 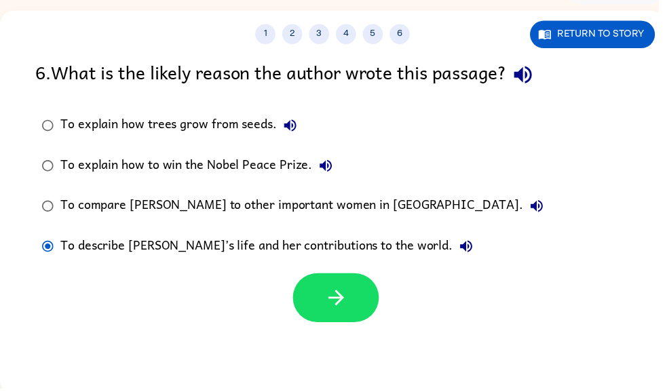 What do you see at coordinates (295, 35) in the screenshot?
I see `button: 2` at bounding box center [295, 35].